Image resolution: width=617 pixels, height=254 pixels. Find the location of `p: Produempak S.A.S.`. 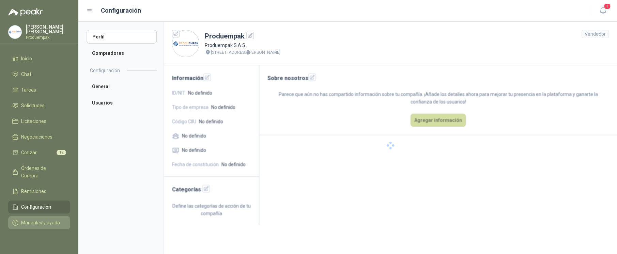

p: Produempak S.A.S. is located at coordinates (243, 45).